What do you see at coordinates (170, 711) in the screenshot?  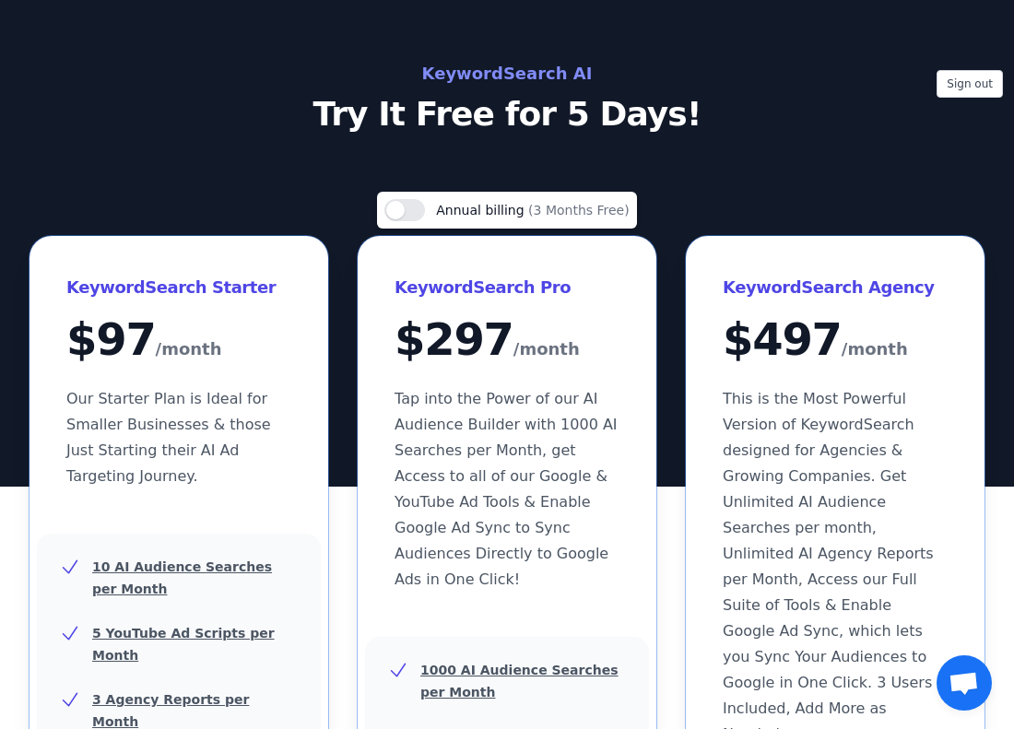 I see `u: 3 Agency Reports per Month` at bounding box center [170, 711].